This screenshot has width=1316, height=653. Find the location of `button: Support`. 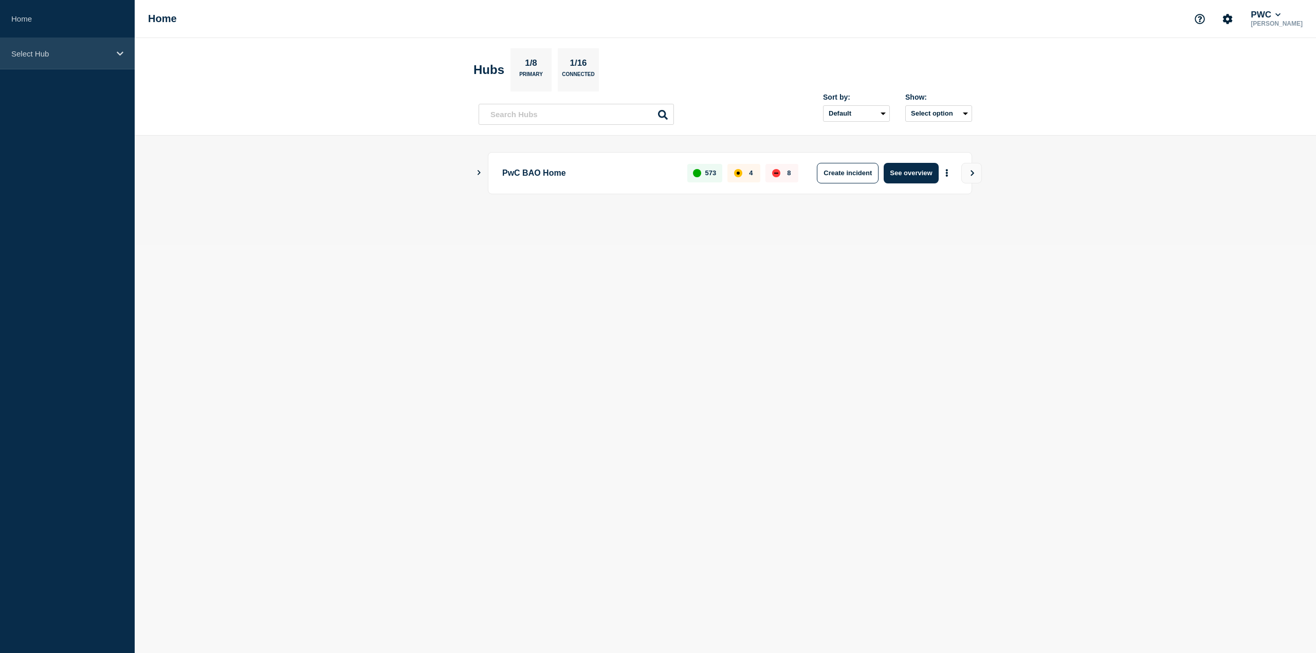

button: Support is located at coordinates (1200, 19).